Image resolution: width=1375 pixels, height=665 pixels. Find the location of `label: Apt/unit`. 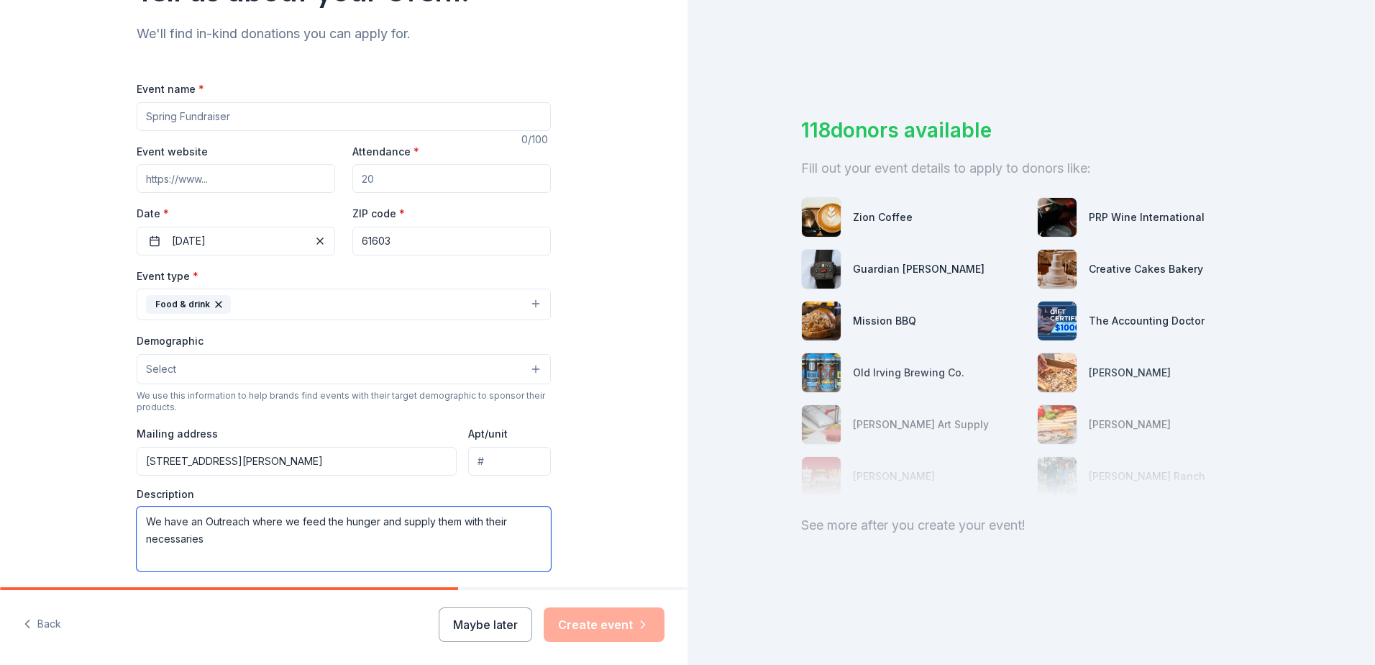

label: Apt/unit is located at coordinates (488, 434).